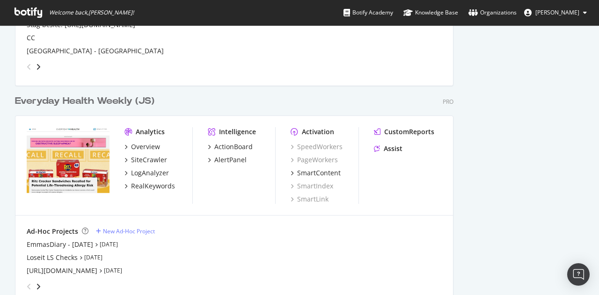 The width and height of the screenshot is (599, 295). Describe the element at coordinates (404, 132) in the screenshot. I see `a: CustomReports` at that location.